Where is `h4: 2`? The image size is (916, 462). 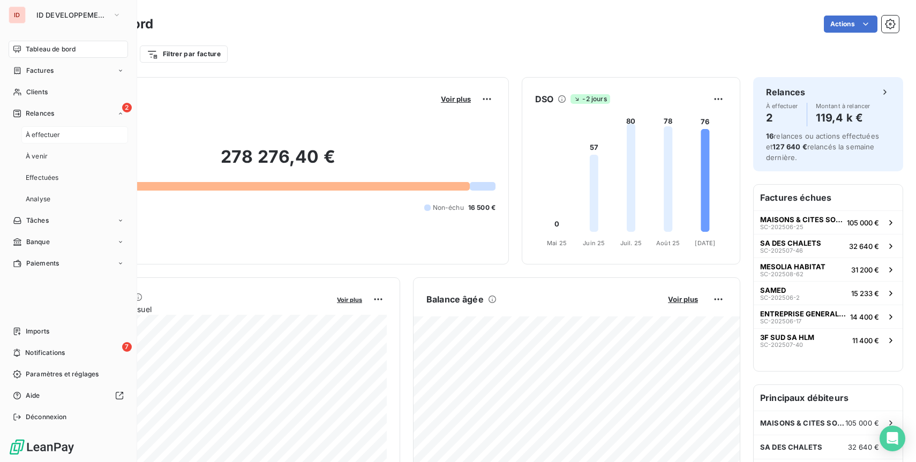
h4: 2 is located at coordinates (782, 118).